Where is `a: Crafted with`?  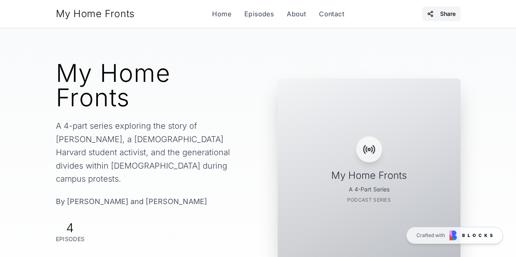
a: Crafted with is located at coordinates (454, 236).